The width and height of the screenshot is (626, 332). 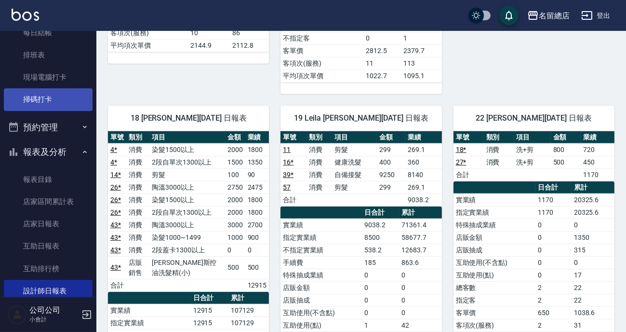 I want to click on td: 17, so click(x=593, y=275).